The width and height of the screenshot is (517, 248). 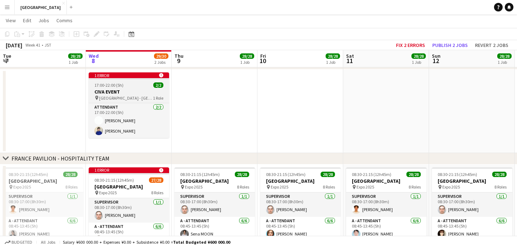 I want to click on span: 12, so click(x=436, y=61).